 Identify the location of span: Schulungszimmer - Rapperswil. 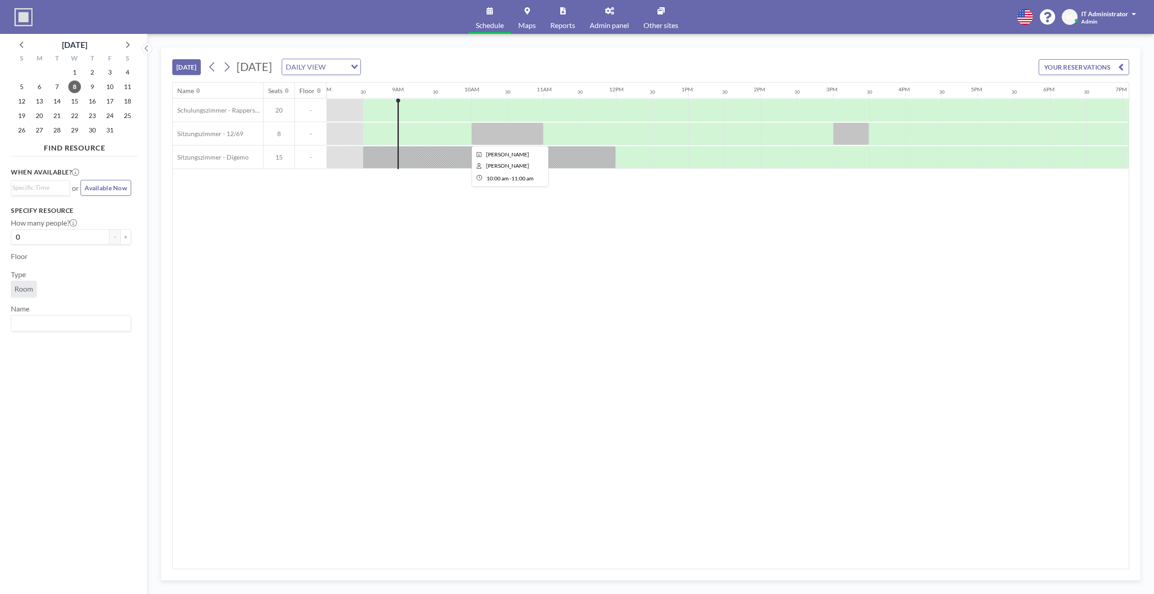
(218, 110).